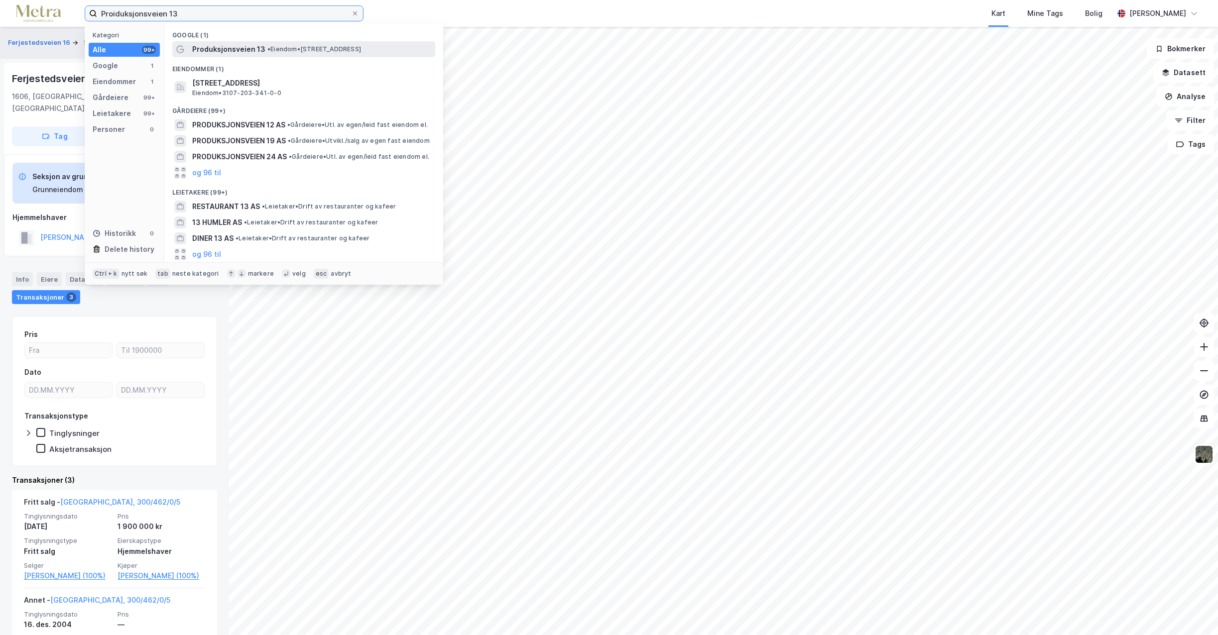 Image resolution: width=1218 pixels, height=635 pixels. What do you see at coordinates (46, 297) in the screenshot?
I see `div: Transaksjoner` at bounding box center [46, 297].